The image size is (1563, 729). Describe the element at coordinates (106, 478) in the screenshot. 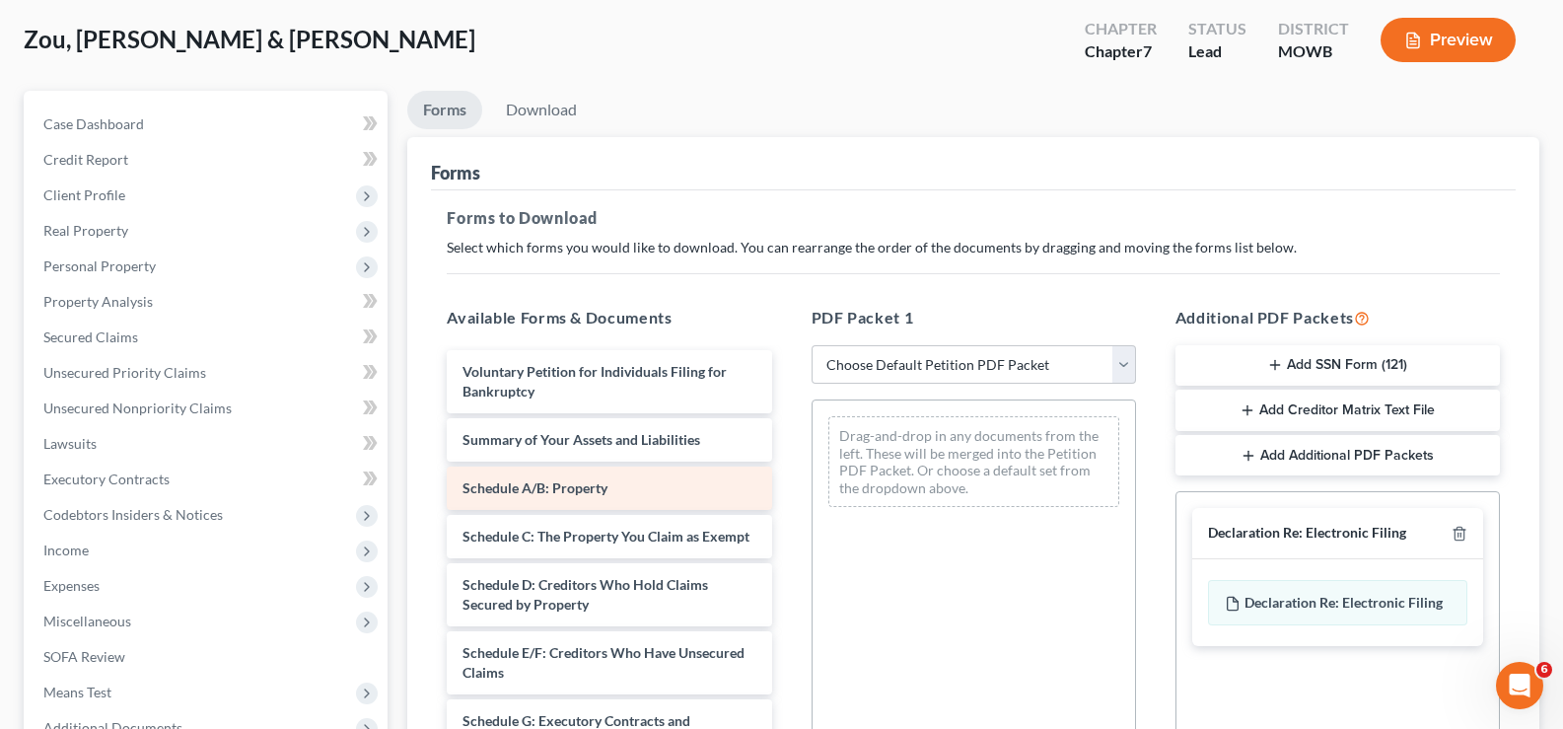

I see `span: Executory Contracts` at that location.